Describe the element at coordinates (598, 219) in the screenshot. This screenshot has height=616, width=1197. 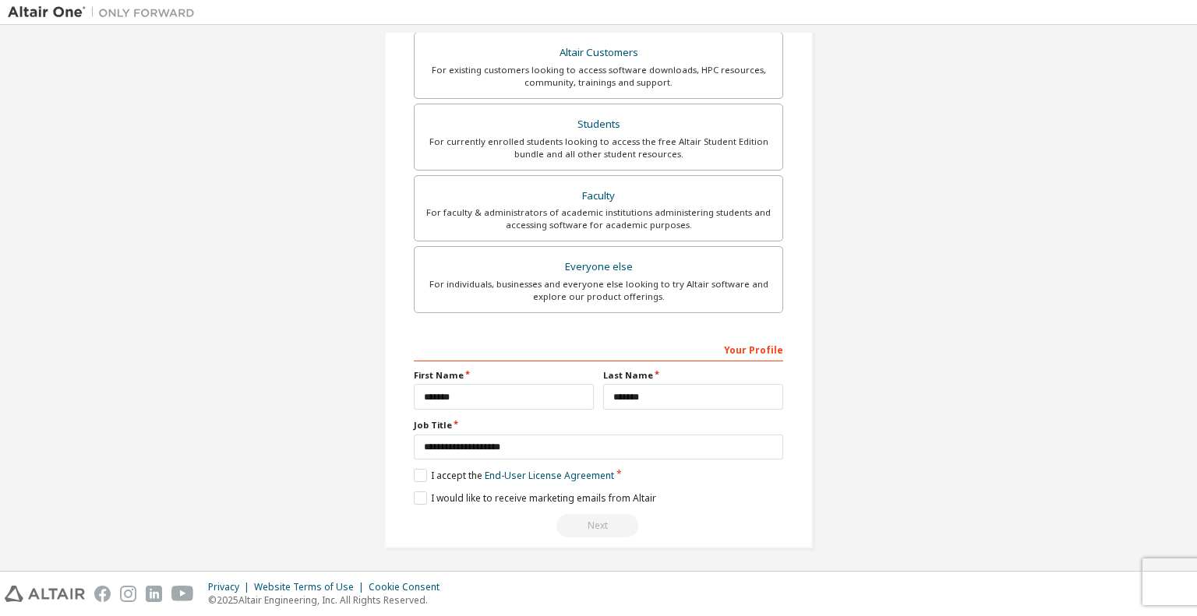
I see `div: For faculty & administrators of academic institutions administering students and accessing softwa...` at that location.